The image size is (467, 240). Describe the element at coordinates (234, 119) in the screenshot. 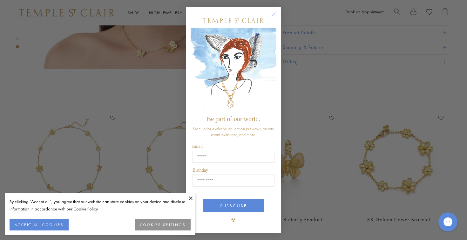

I see `span: Be part of our world.` at that location.